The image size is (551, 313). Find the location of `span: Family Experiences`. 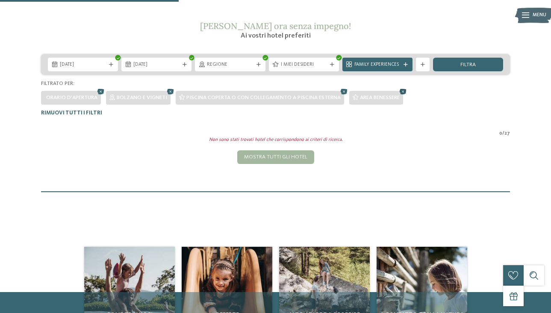

span: Family Experiences is located at coordinates (377, 65).